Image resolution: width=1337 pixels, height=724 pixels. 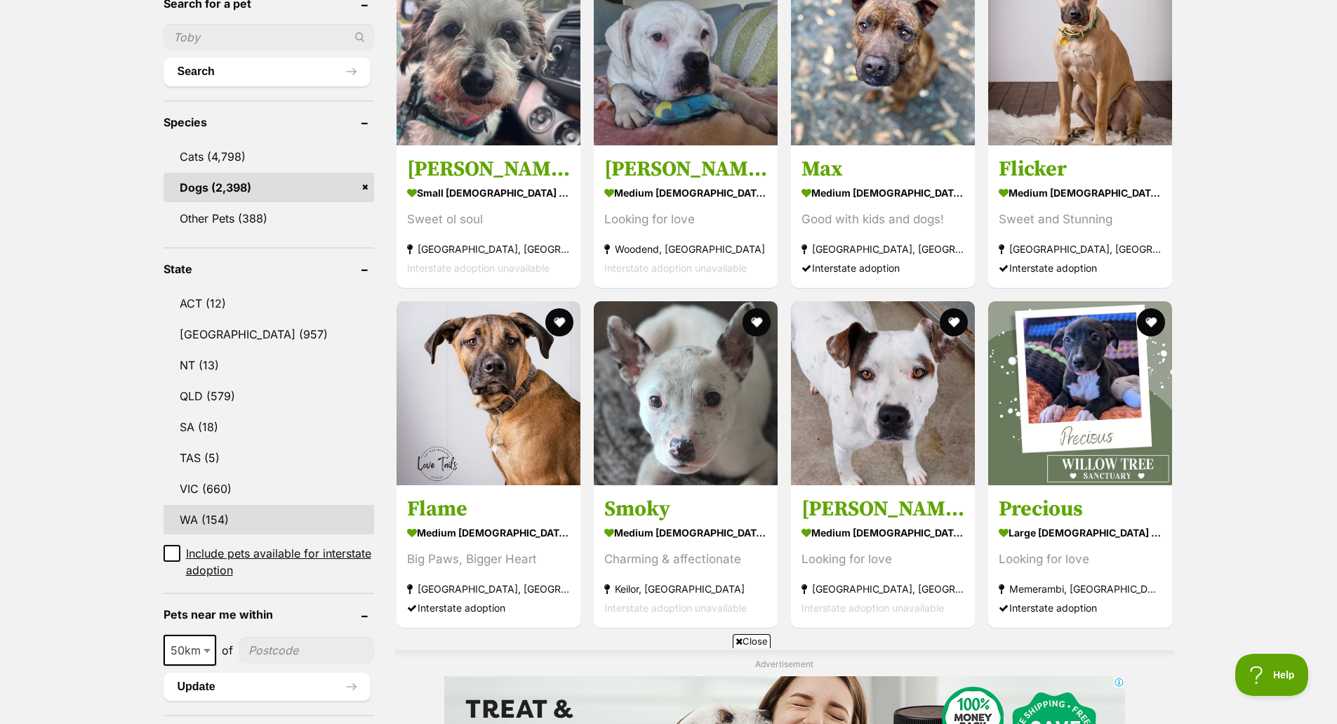 I want to click on div: Sweet ol soul, so click(x=488, y=219).